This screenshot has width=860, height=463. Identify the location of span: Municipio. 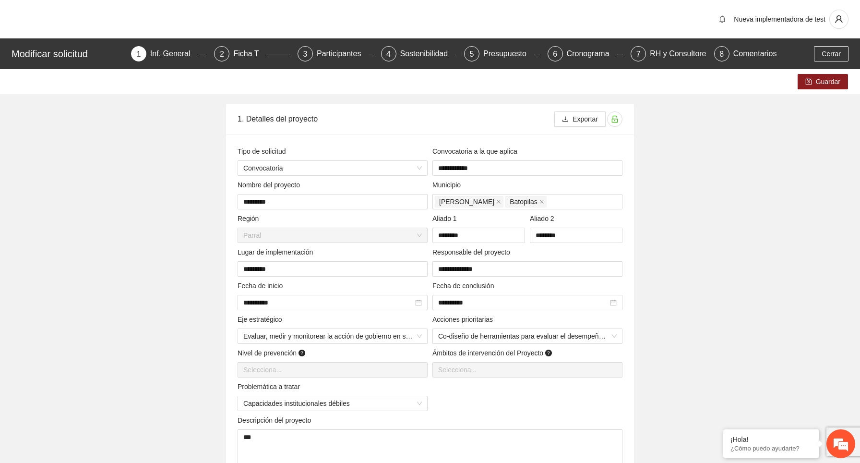
(448, 185).